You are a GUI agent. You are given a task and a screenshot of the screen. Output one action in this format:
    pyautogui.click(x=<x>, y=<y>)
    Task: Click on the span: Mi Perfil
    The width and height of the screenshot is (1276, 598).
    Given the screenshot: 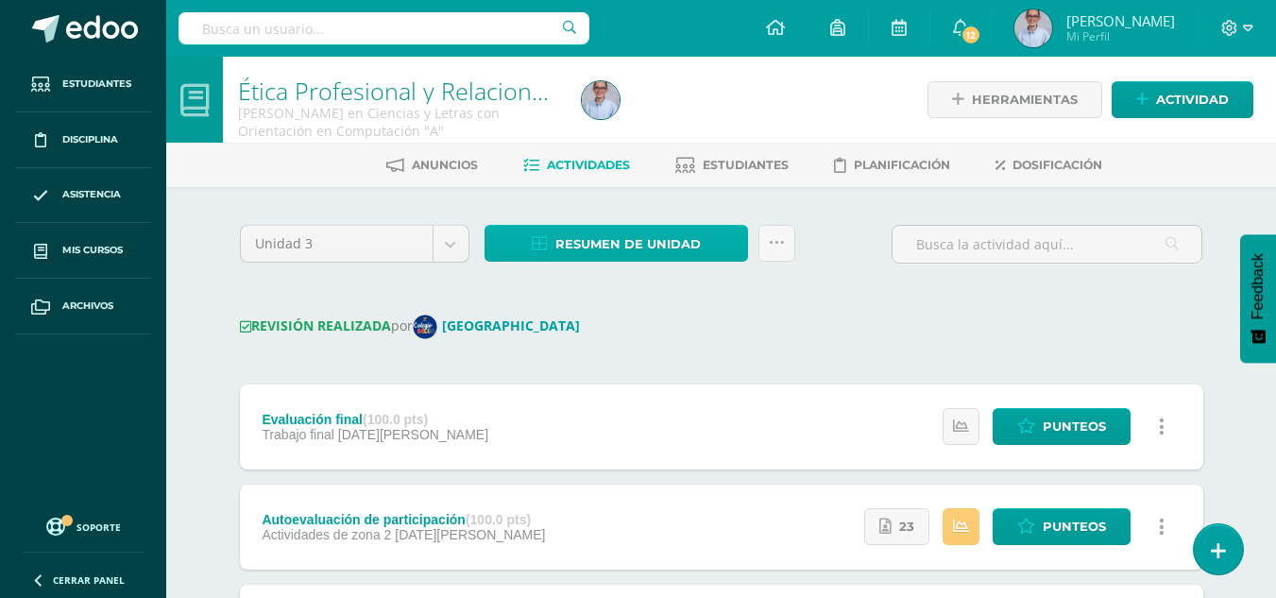 What is the action you would take?
    pyautogui.click(x=1120, y=36)
    